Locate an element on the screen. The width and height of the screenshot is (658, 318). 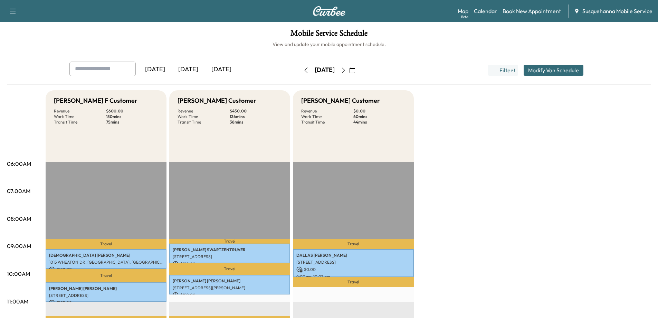
p: 75 mins is located at coordinates (132, 122).